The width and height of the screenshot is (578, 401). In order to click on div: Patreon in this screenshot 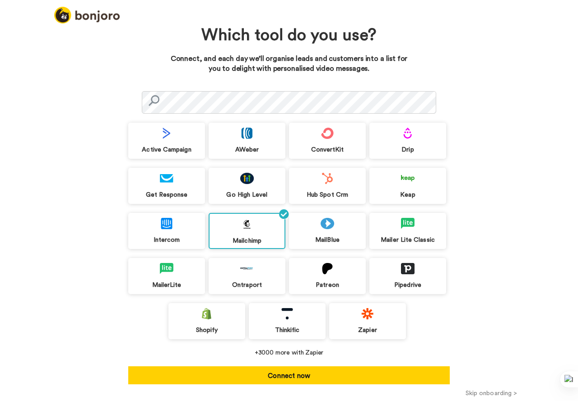, I will do `click(327, 285)`.